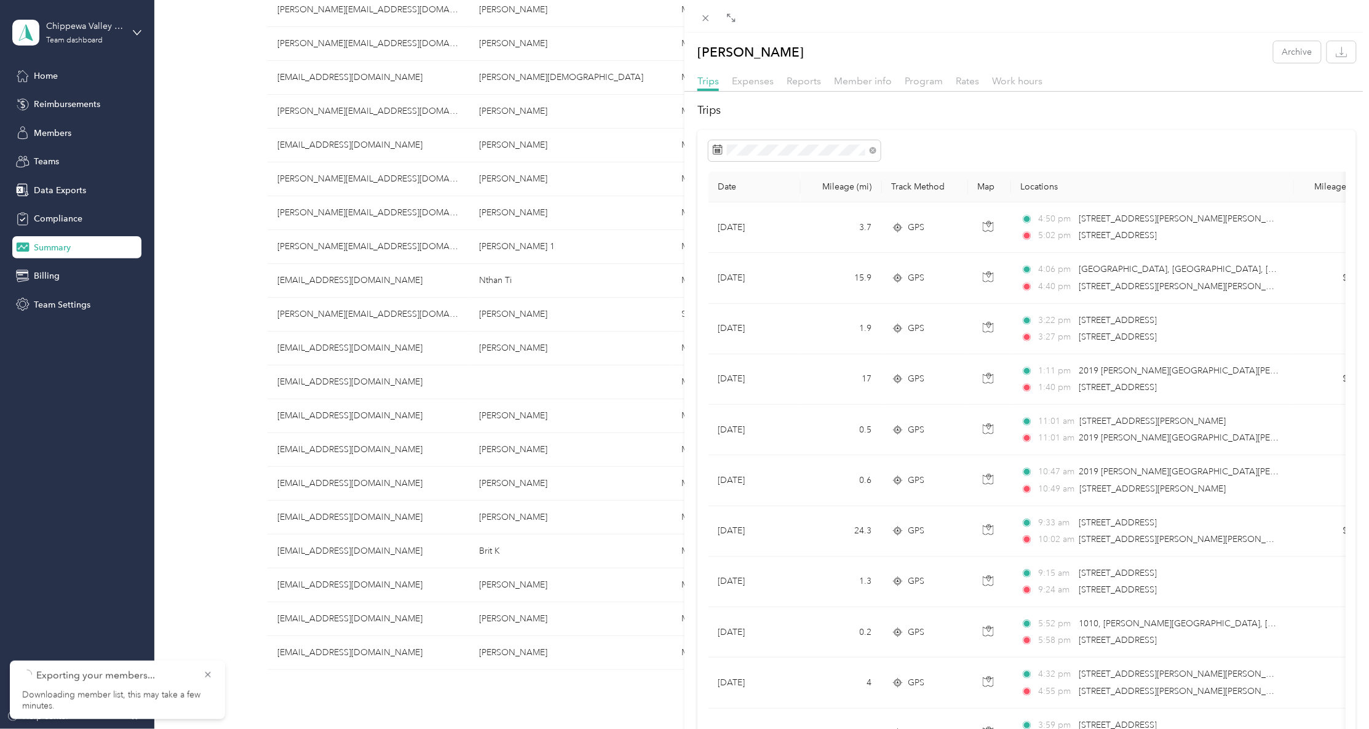 This screenshot has width=1369, height=729. I want to click on span: 5:58 pm, so click(1055, 640).